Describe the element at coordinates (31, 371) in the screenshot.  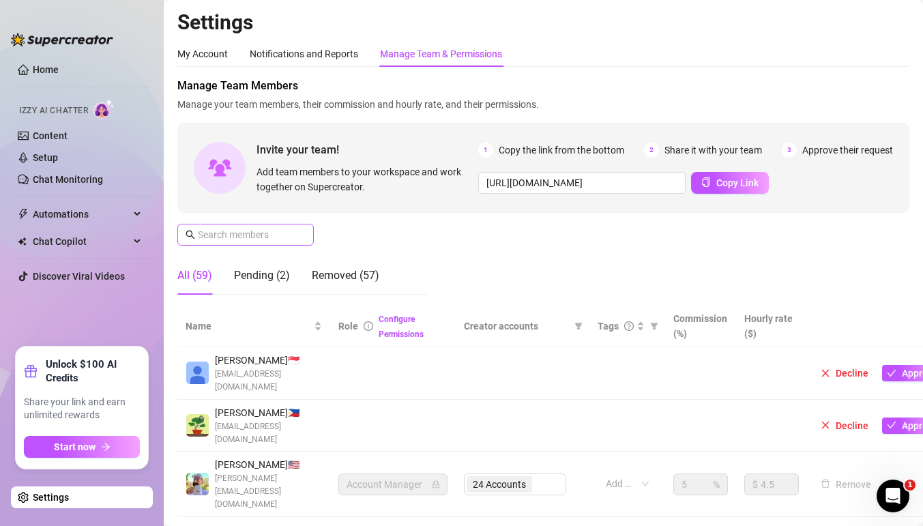
I see `span: gift` at that location.